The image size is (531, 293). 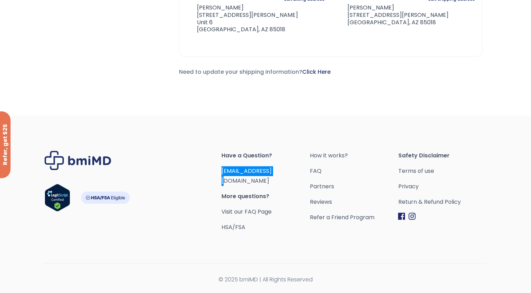 I want to click on a: Terms of use, so click(x=442, y=171).